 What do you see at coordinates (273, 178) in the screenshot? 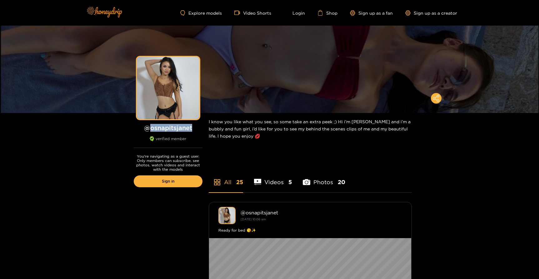
I see `li: Videos` at bounding box center [273, 178].